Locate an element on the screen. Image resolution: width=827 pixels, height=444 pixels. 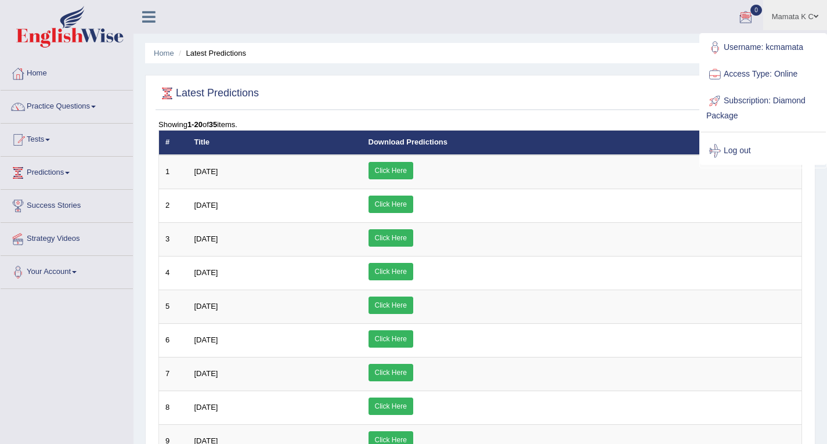
a: Strategy Videos is located at coordinates (67, 237).